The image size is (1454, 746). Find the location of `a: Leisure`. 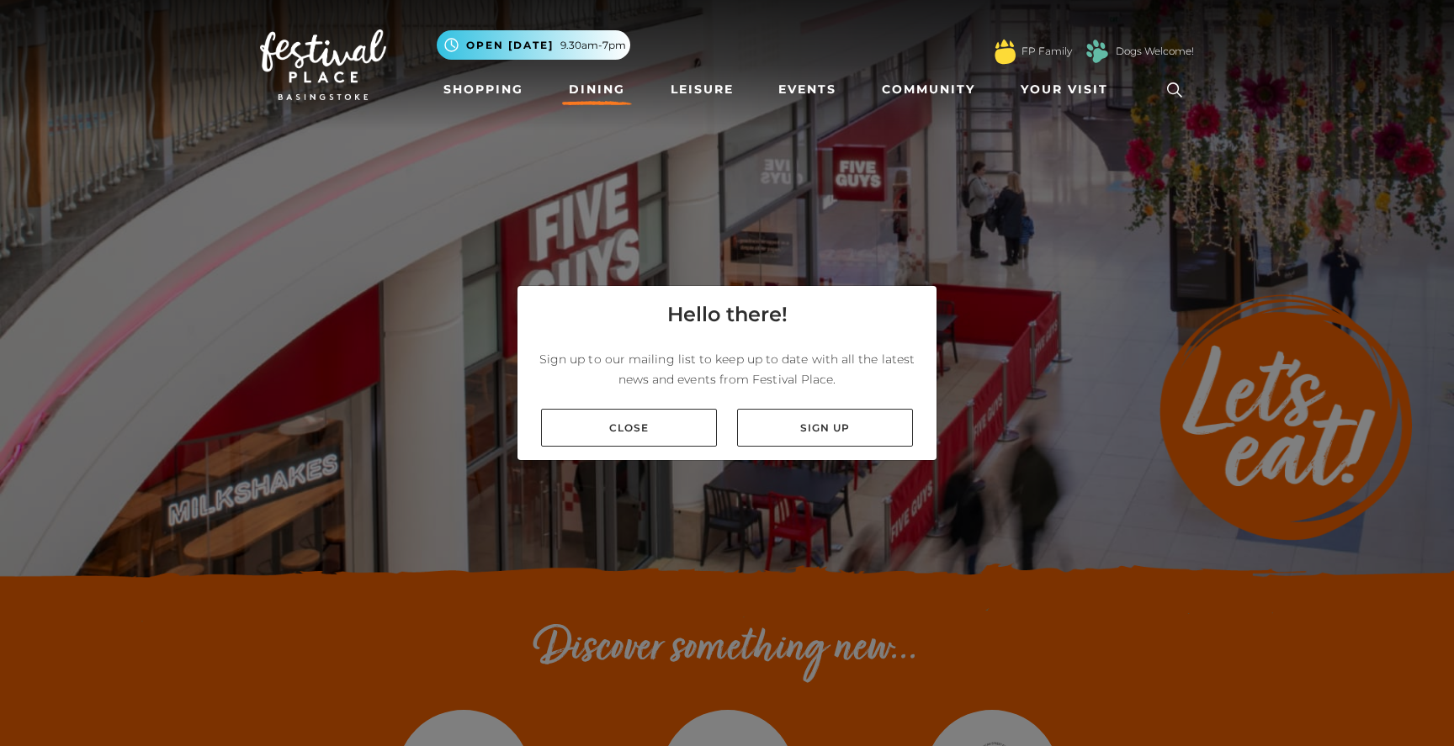

a: Leisure is located at coordinates (702, 89).